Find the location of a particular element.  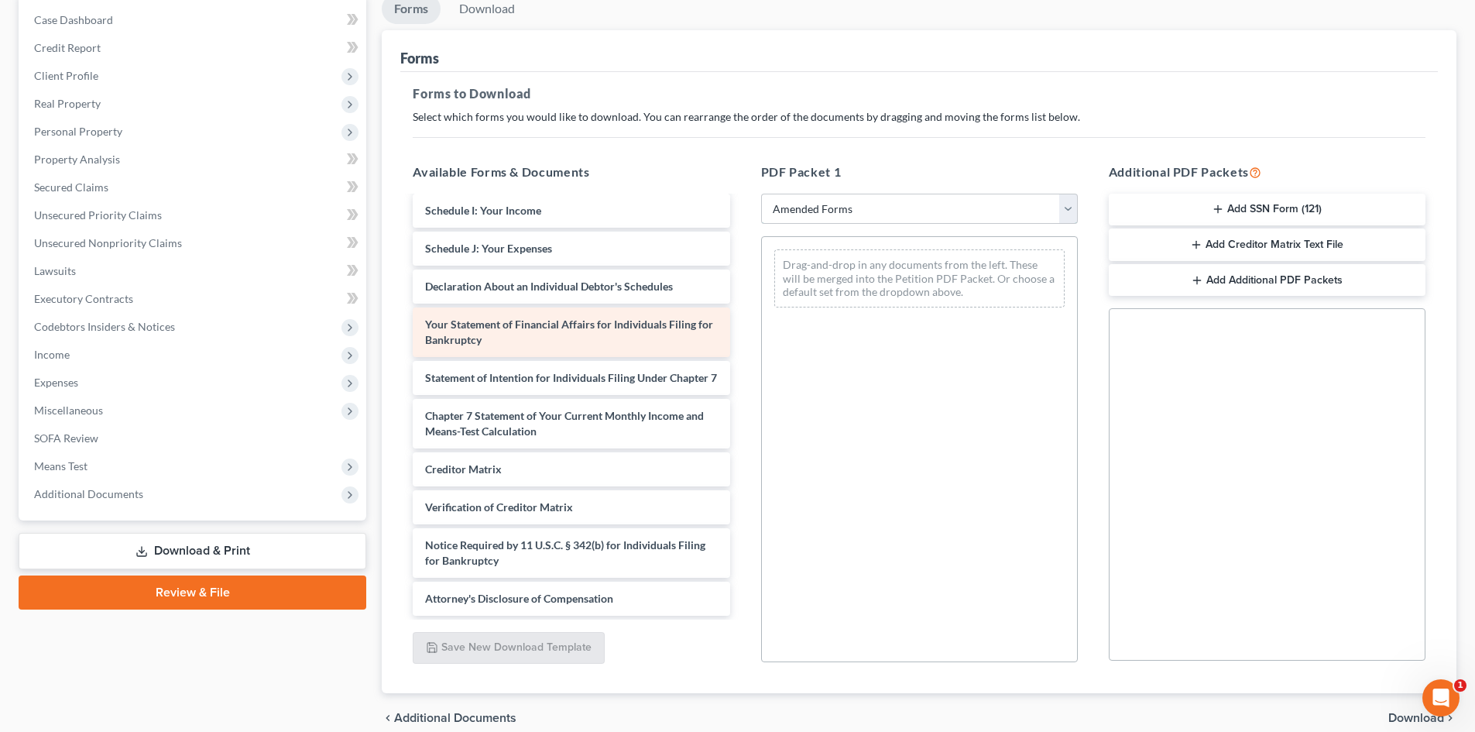

a: Review & File is located at coordinates (192, 592).